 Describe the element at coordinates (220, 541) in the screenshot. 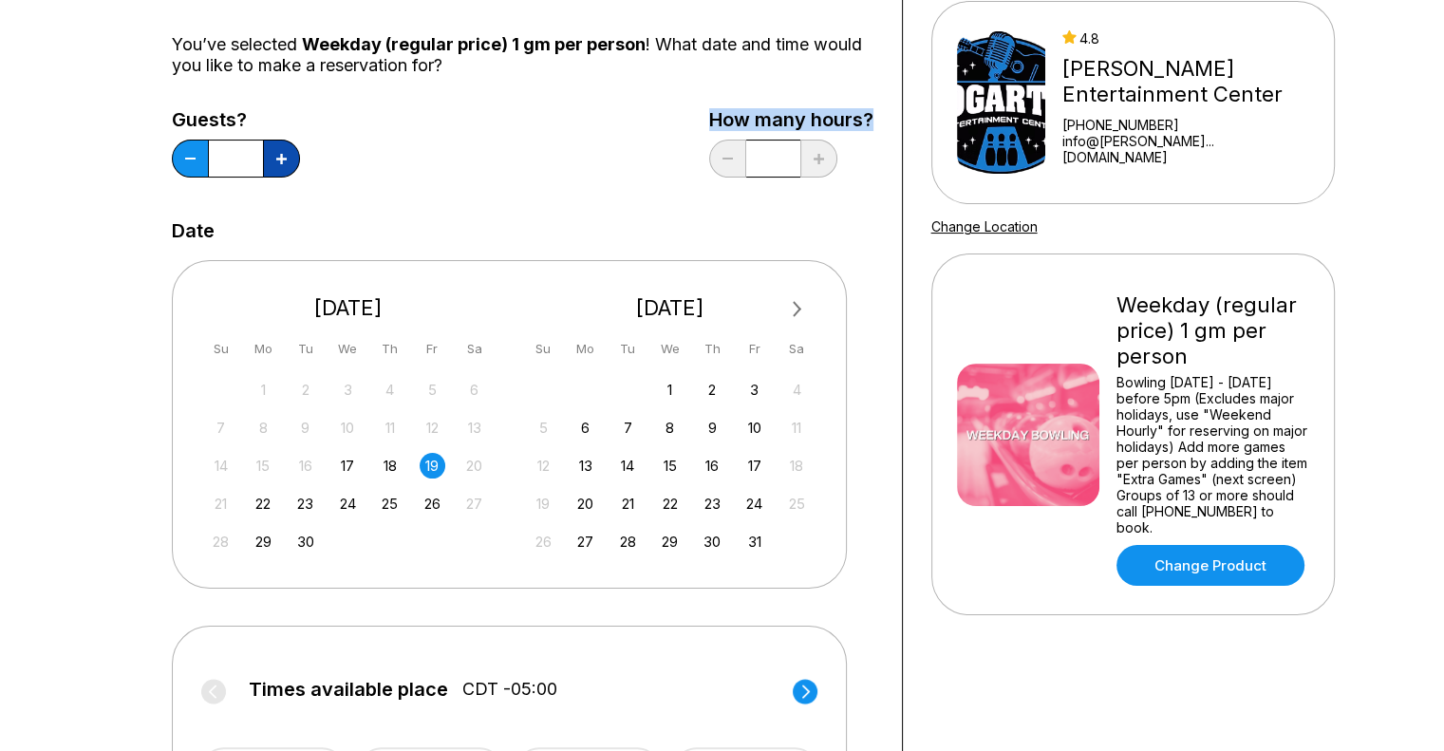

I see `div: Not available Sunday, September 28th, 2025` at that location.